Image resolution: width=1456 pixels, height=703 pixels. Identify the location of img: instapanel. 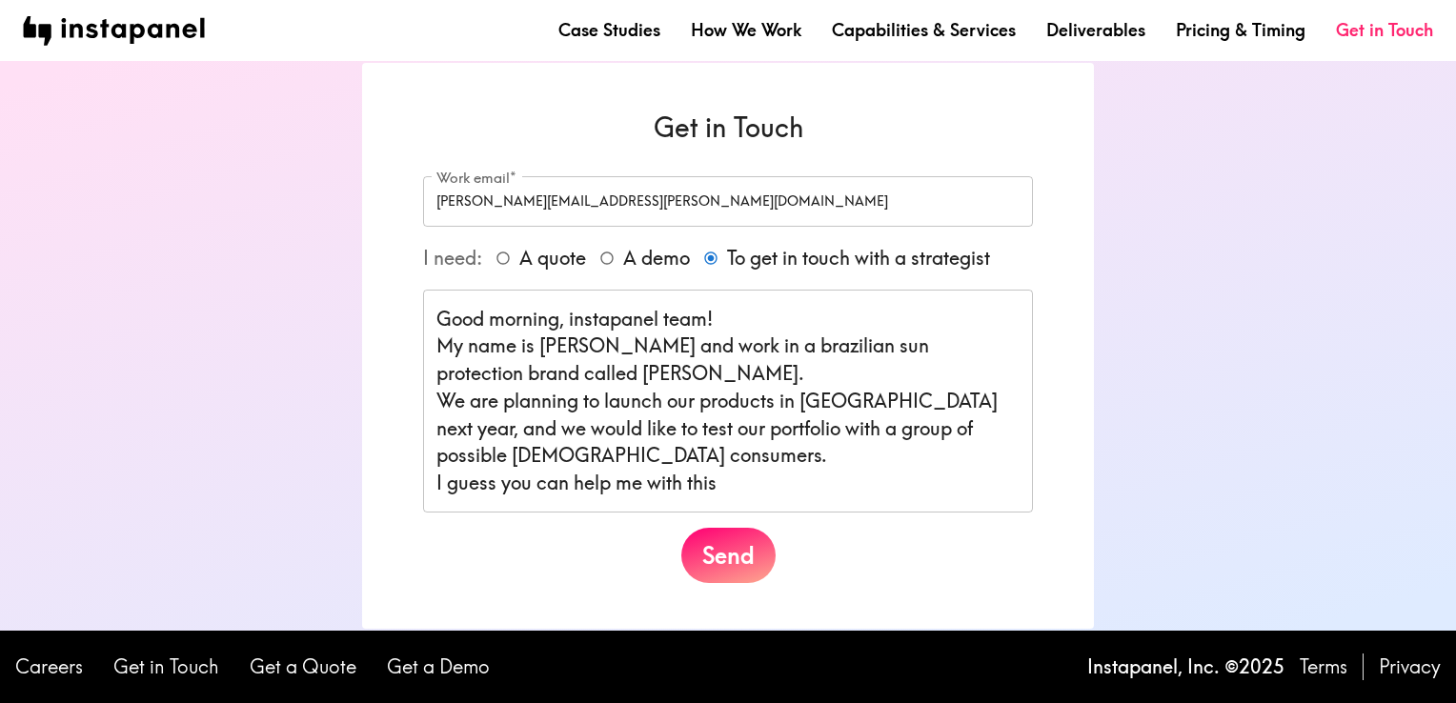
(113, 30).